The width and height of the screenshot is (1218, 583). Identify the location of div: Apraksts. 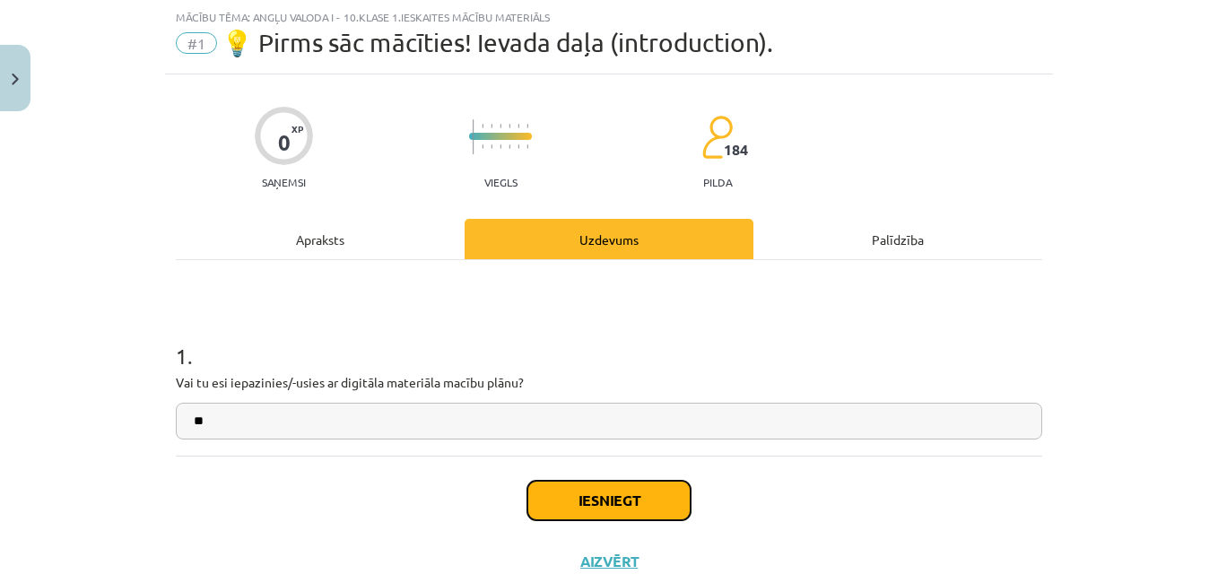
(320, 239).